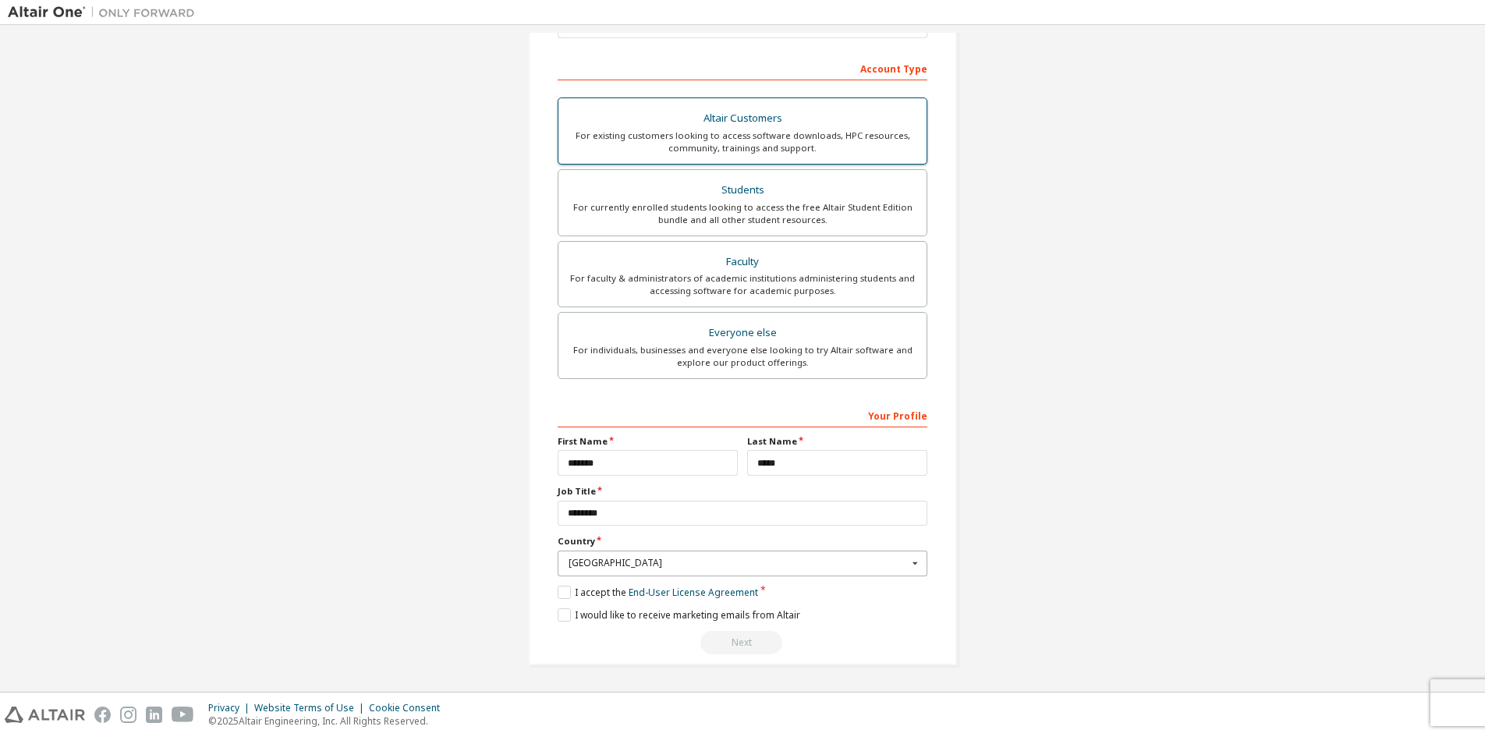 The height and width of the screenshot is (737, 1485). I want to click on p: © 2025 Altair Engineering, Inc. All Rights Reserved., so click(328, 721).